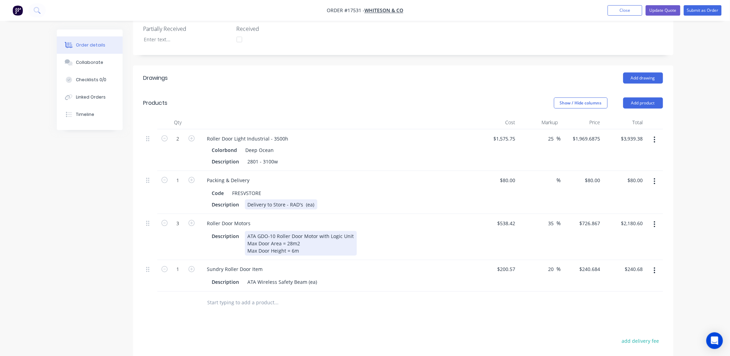 The image size is (730, 356). I want to click on div: Qty, so click(178, 122).